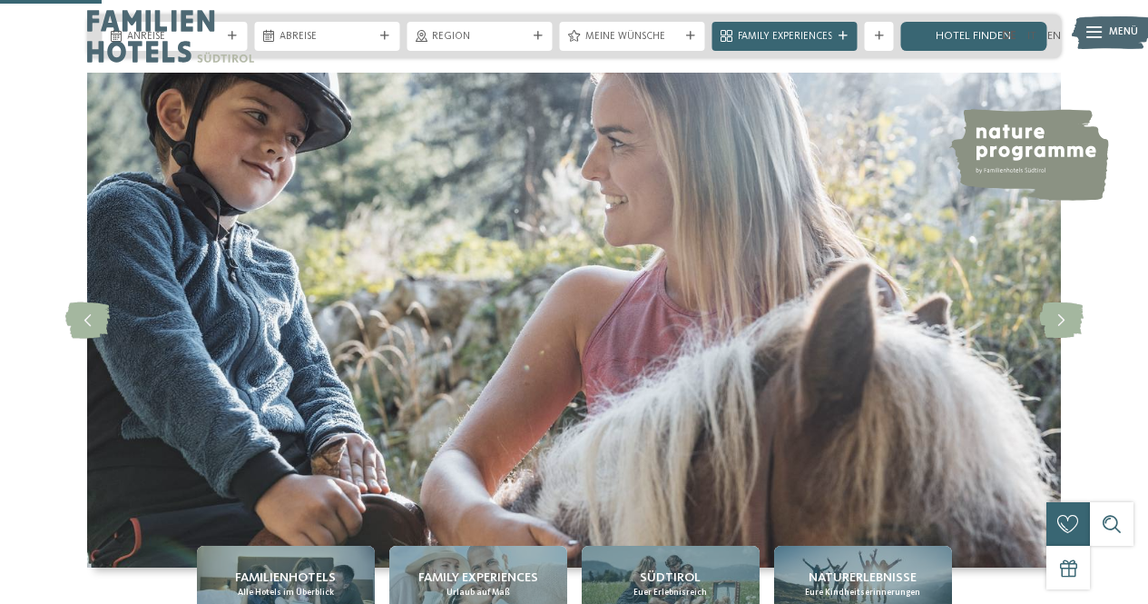 The width and height of the screenshot is (1148, 604). Describe the element at coordinates (1054, 35) in the screenshot. I see `a: EN` at that location.